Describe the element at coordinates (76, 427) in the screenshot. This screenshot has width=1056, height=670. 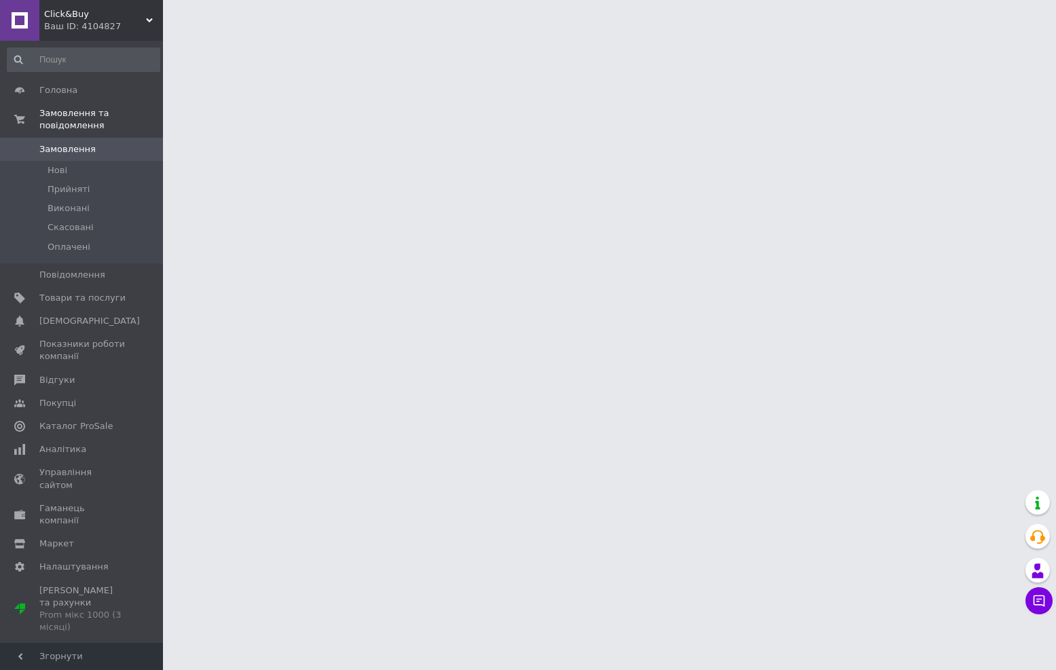
I see `span: Каталог ProSale` at that location.